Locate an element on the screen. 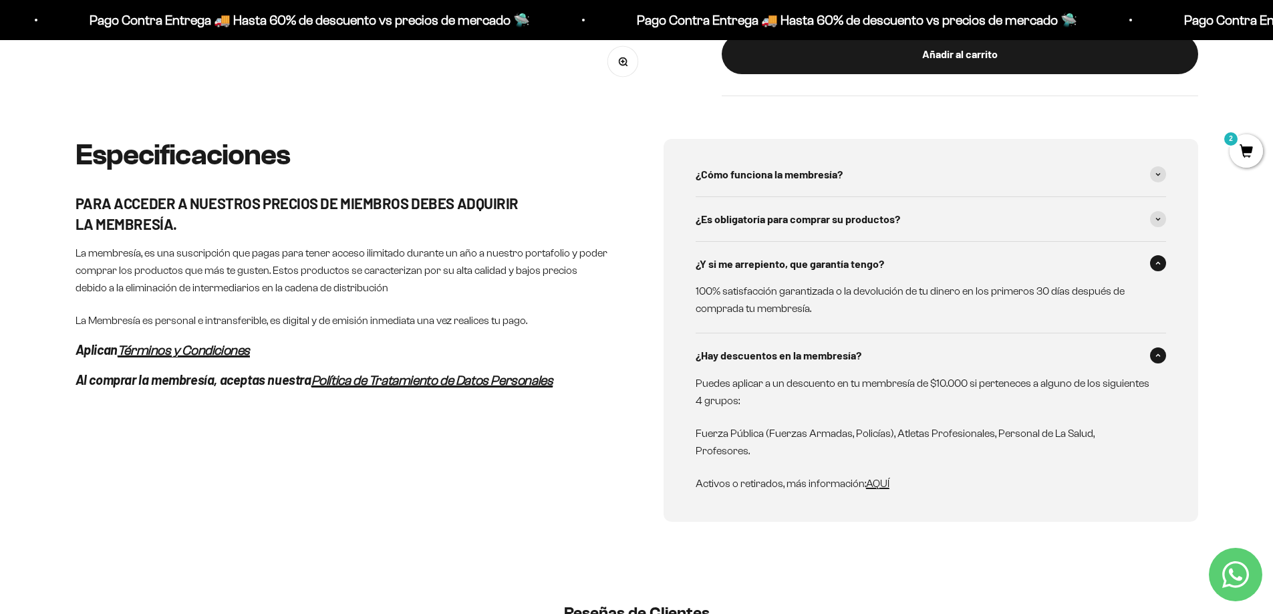 The height and width of the screenshot is (614, 1273). p: Activos o retirados, más información: is located at coordinates (923, 484).